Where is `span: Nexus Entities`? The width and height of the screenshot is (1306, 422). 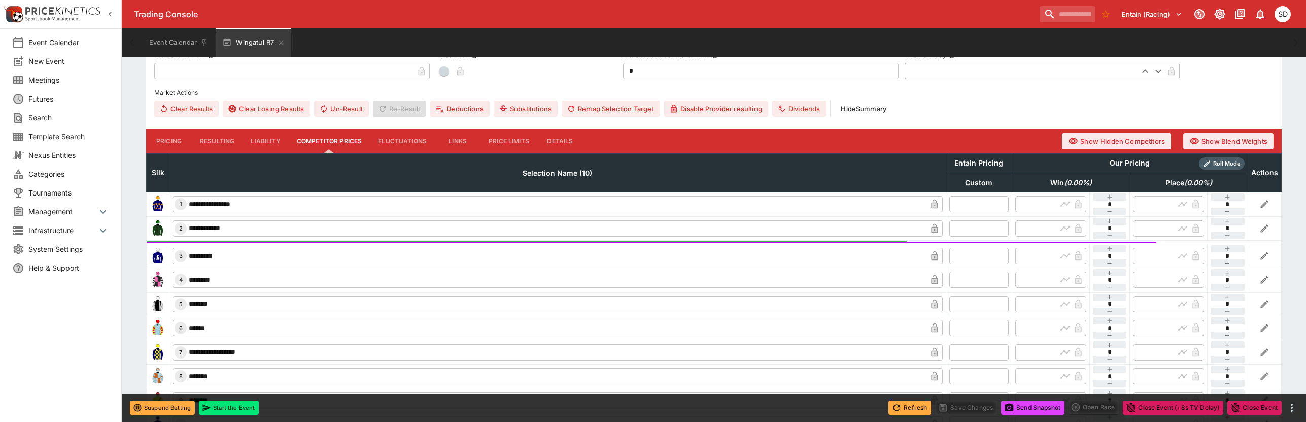 span: Nexus Entities is located at coordinates (69, 155).